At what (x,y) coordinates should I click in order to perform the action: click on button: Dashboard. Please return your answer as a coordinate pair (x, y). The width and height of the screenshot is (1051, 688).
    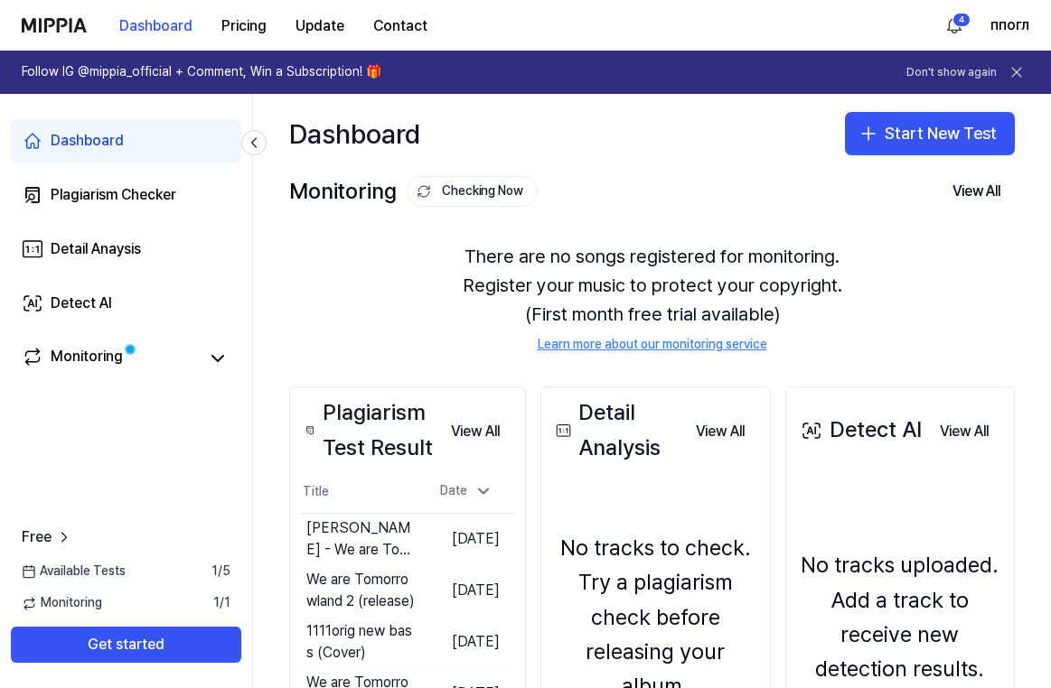
    Looking at the image, I should click on (155, 26).